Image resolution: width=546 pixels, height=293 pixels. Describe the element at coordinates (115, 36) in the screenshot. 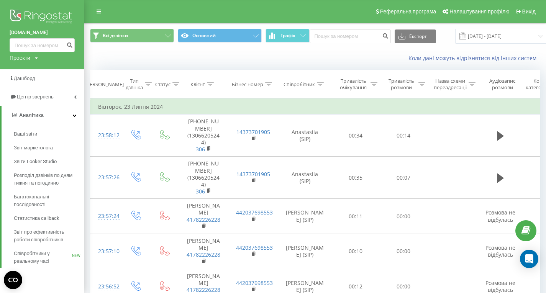

I see `span: Всі дзвінки` at that location.